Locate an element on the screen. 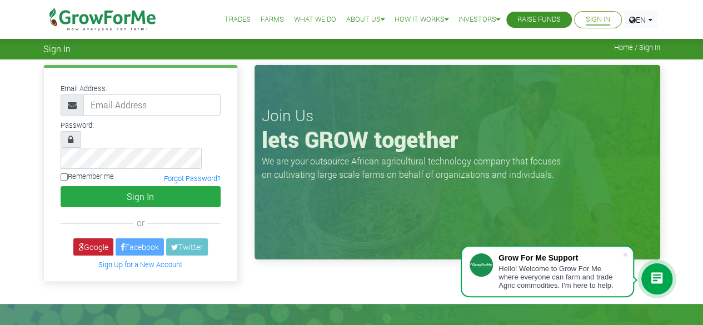 This screenshot has height=325, width=703. a: Farms is located at coordinates (272, 19).